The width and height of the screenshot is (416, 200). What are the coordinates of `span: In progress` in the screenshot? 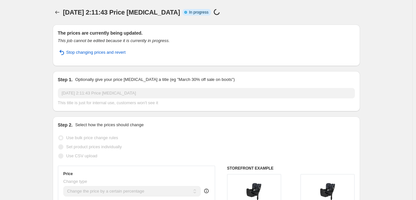 It's located at (199, 12).